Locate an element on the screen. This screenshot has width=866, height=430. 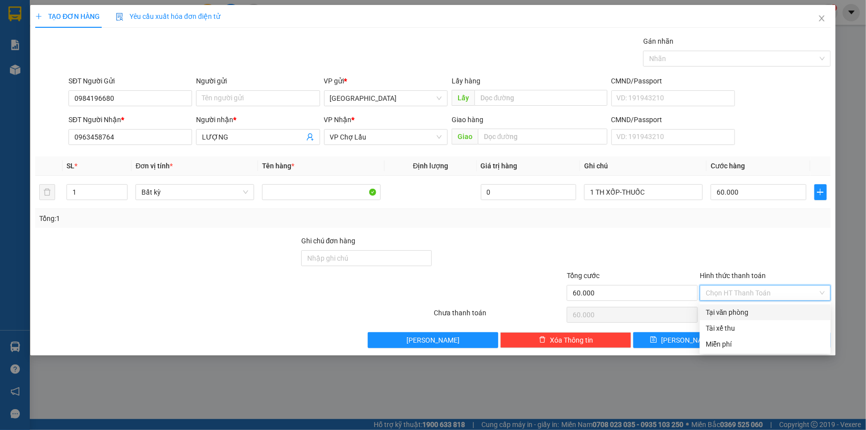
span: save is located at coordinates (653, 340).